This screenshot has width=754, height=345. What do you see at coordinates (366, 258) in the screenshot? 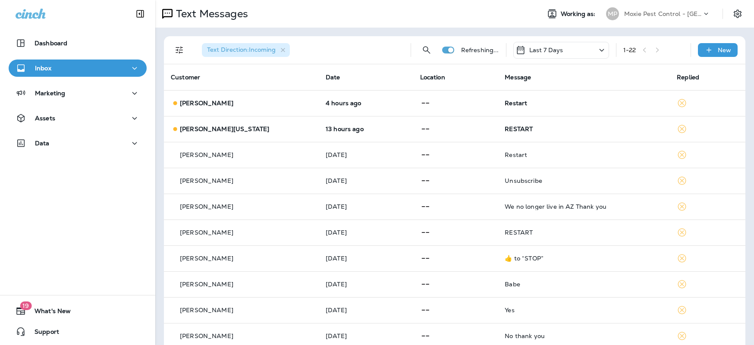
I see `p: Sep 9, 2025 08:49 AM` at bounding box center [366, 258].